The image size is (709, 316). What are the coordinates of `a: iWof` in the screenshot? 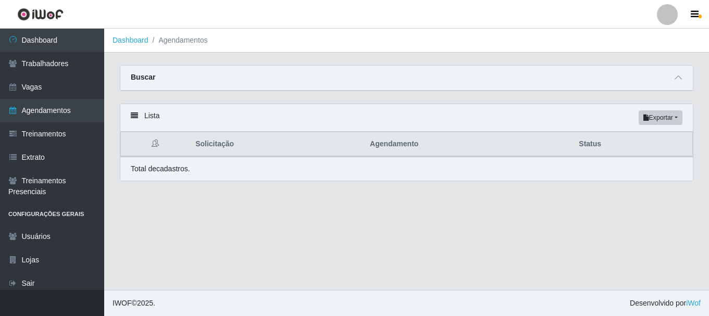 It's located at (693, 303).